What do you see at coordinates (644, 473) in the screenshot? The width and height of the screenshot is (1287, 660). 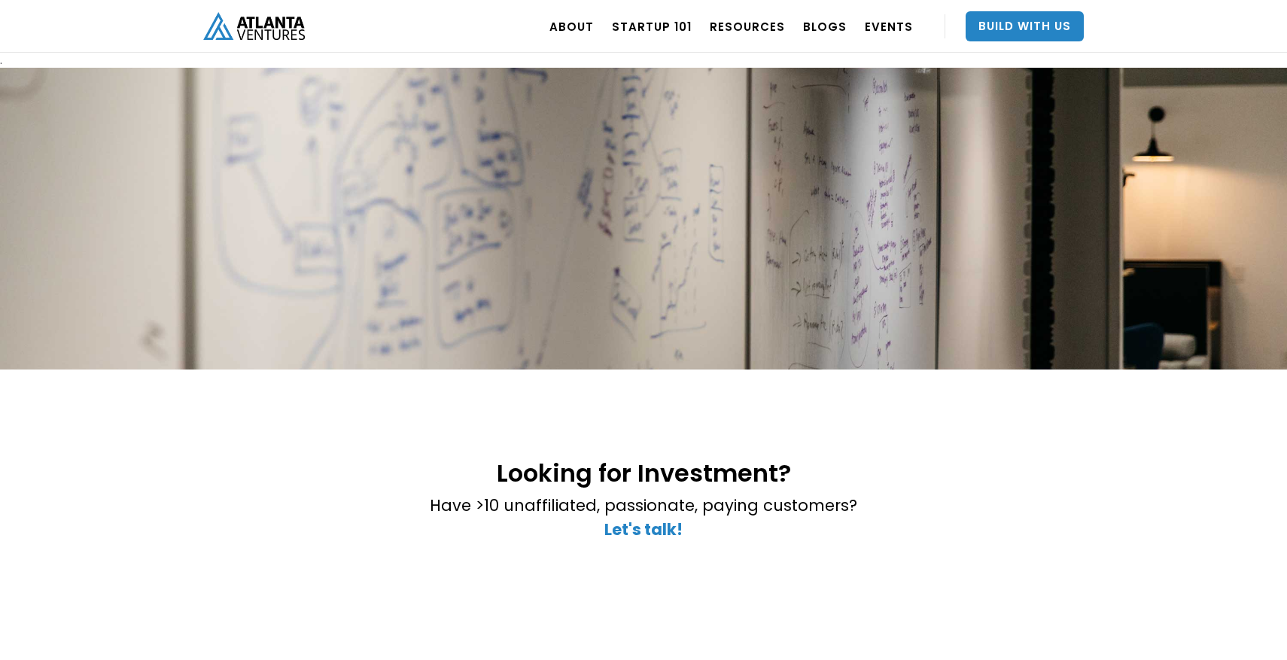 I see `h2: Looking for Investment?` at bounding box center [644, 473].